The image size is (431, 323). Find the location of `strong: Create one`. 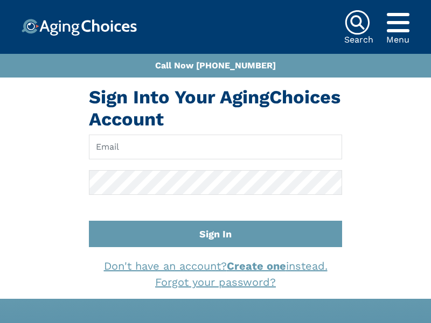

strong: Create one is located at coordinates (256, 266).